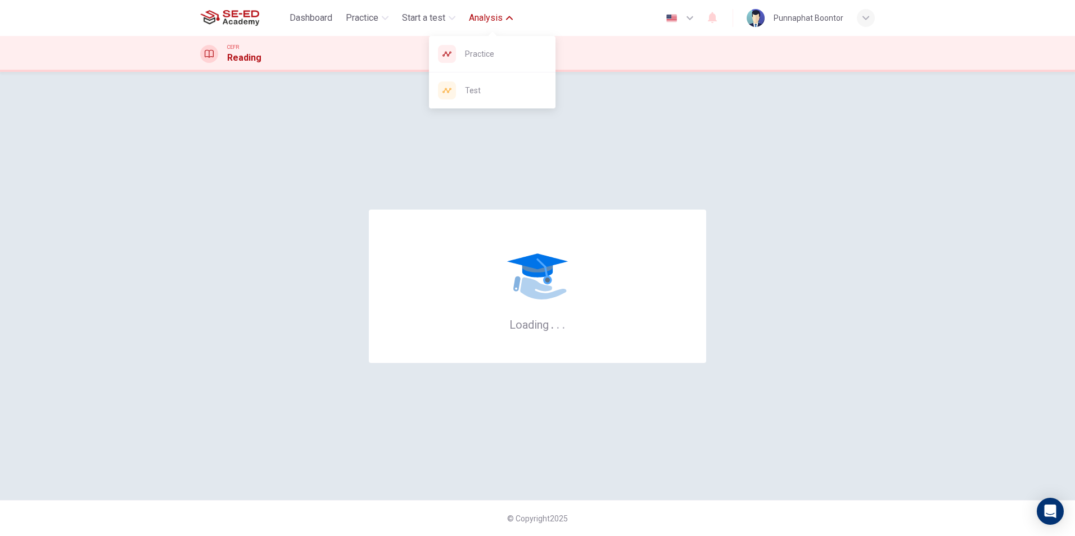 The image size is (1075, 536). What do you see at coordinates (311, 18) in the screenshot?
I see `button: Dashboard` at bounding box center [311, 18].